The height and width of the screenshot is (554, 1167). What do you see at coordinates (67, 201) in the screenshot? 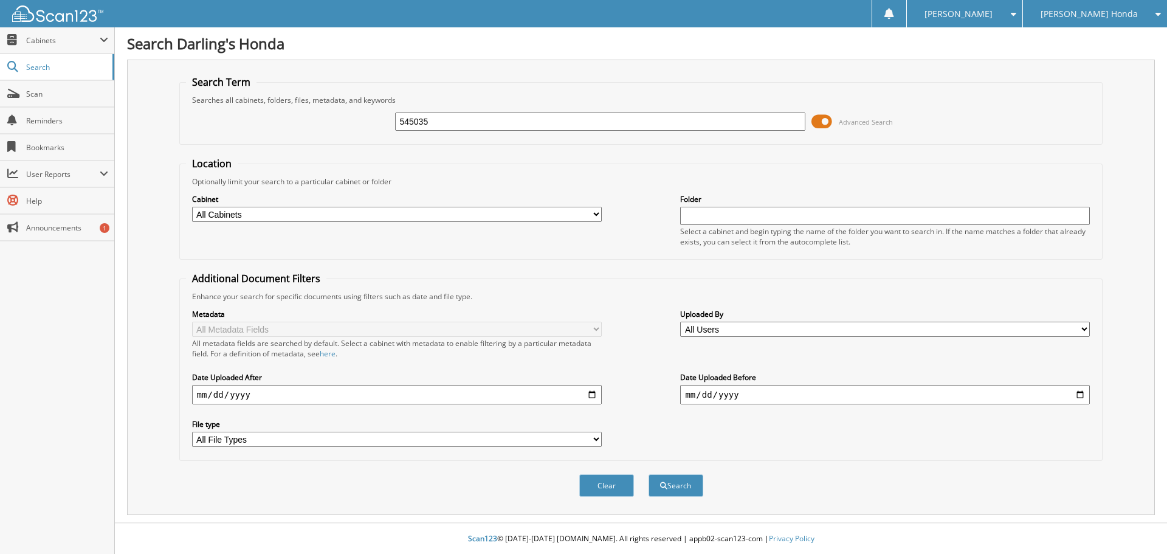
I see `span: Help` at bounding box center [67, 201].